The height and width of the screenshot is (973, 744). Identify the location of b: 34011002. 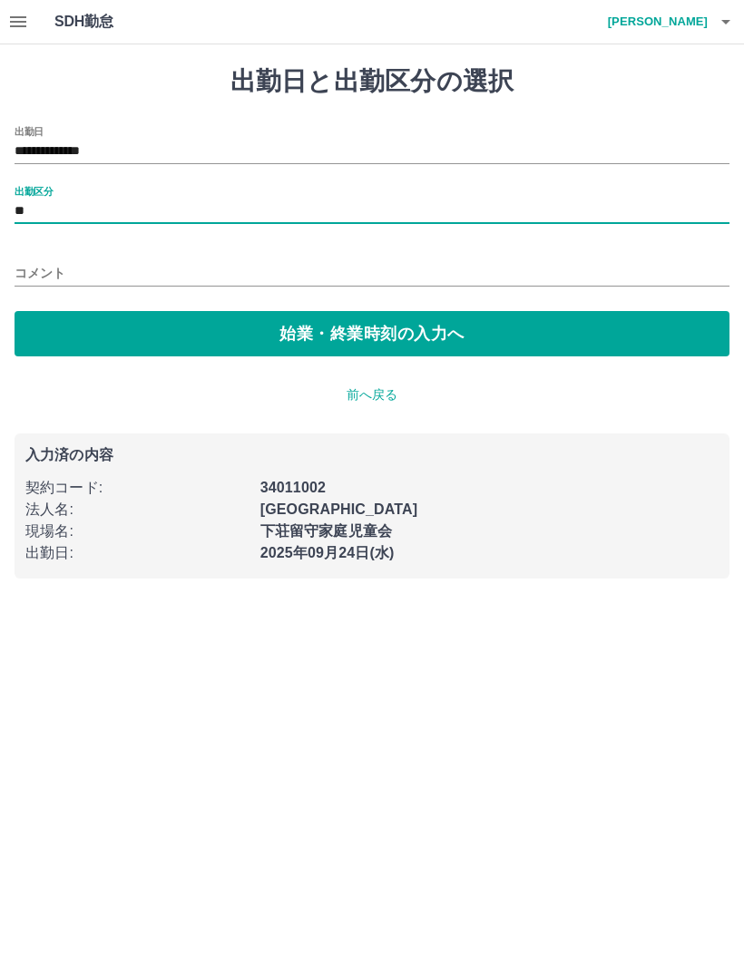
(293, 487).